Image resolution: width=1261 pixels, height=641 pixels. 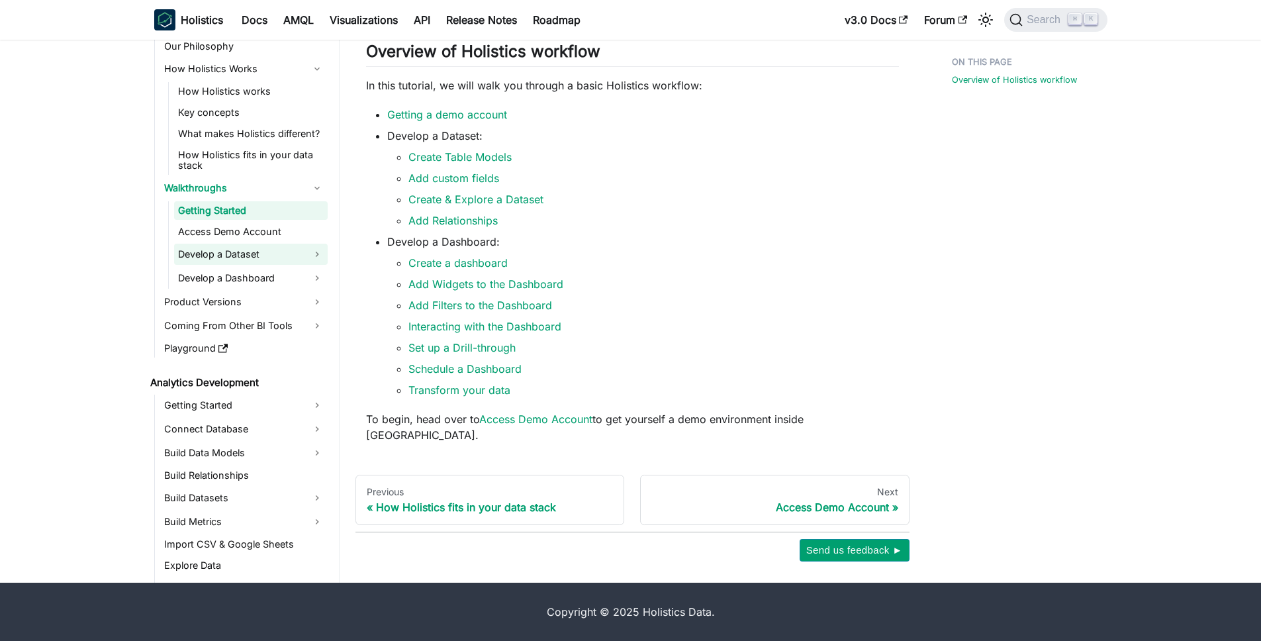 What do you see at coordinates (363, 20) in the screenshot?
I see `a: Visualizations` at bounding box center [363, 20].